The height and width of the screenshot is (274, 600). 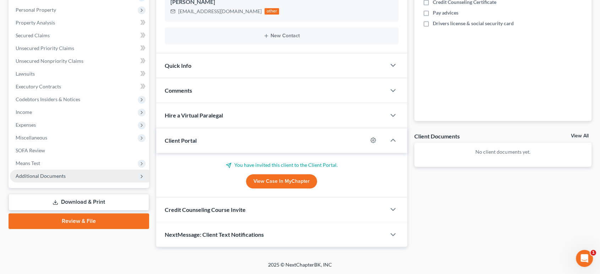 What do you see at coordinates (31, 137) in the screenshot?
I see `span: Miscellaneous` at bounding box center [31, 137].